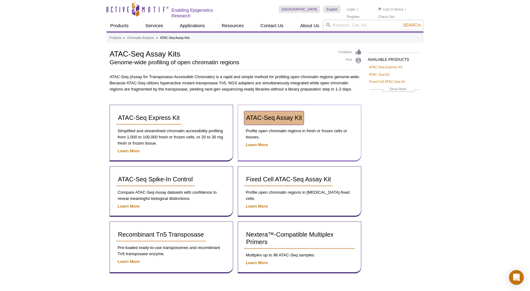 Image resolution: width=530 pixels, height=291 pixels. What do you see at coordinates (288, 179) in the screenshot?
I see `span: Fixed Cell ATAC-Seq Assay Kit` at bounding box center [288, 179].